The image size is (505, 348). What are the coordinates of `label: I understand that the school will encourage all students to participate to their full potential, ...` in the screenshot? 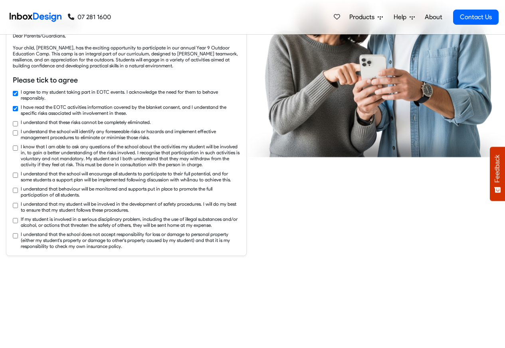 It's located at (130, 177).